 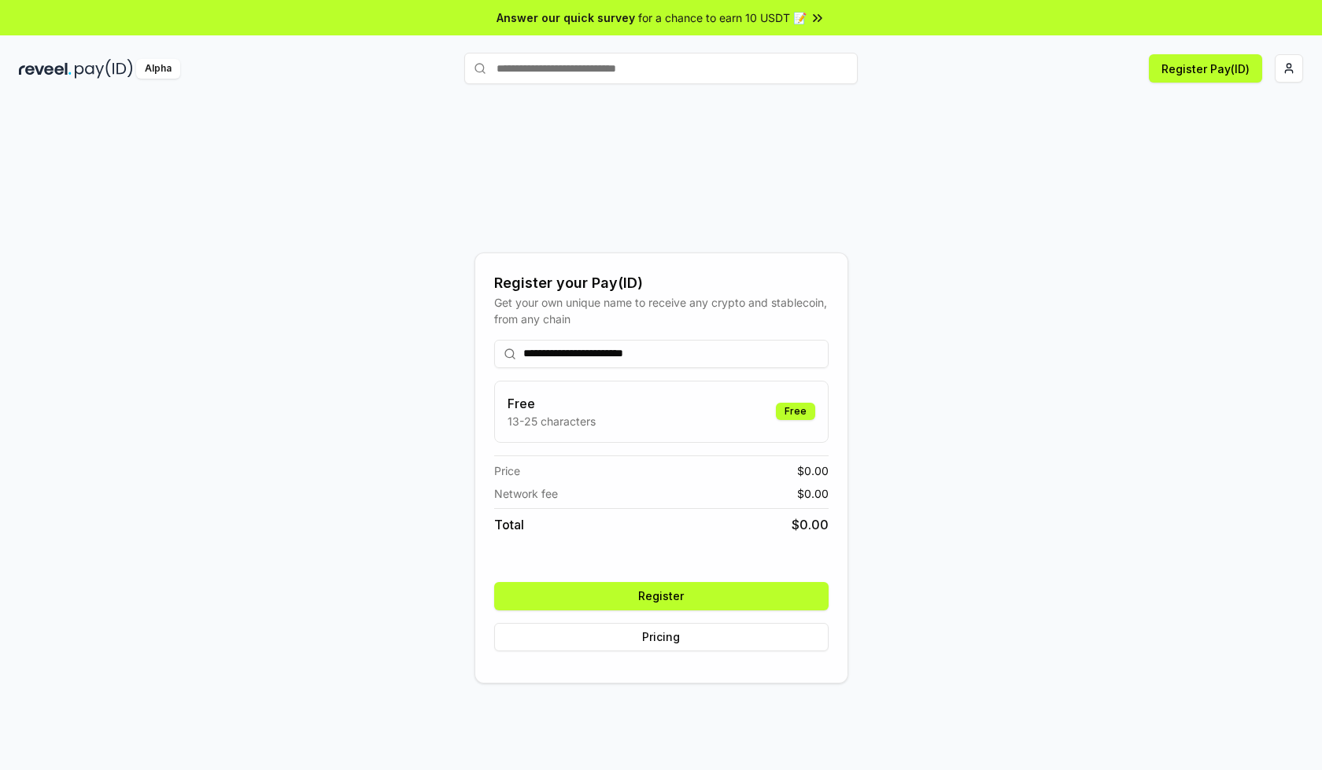 I want to click on button: Pricing, so click(x=661, y=637).